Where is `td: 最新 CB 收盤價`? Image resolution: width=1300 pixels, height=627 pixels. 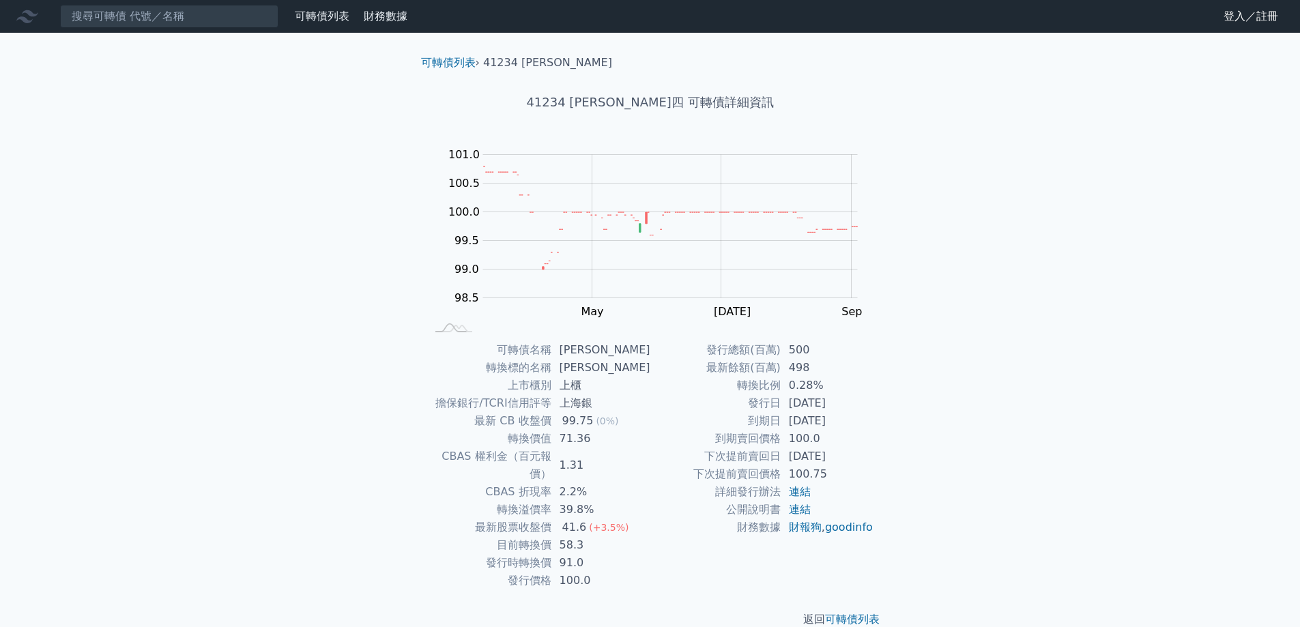 td: 最新 CB 收盤價 is located at coordinates (489, 421).